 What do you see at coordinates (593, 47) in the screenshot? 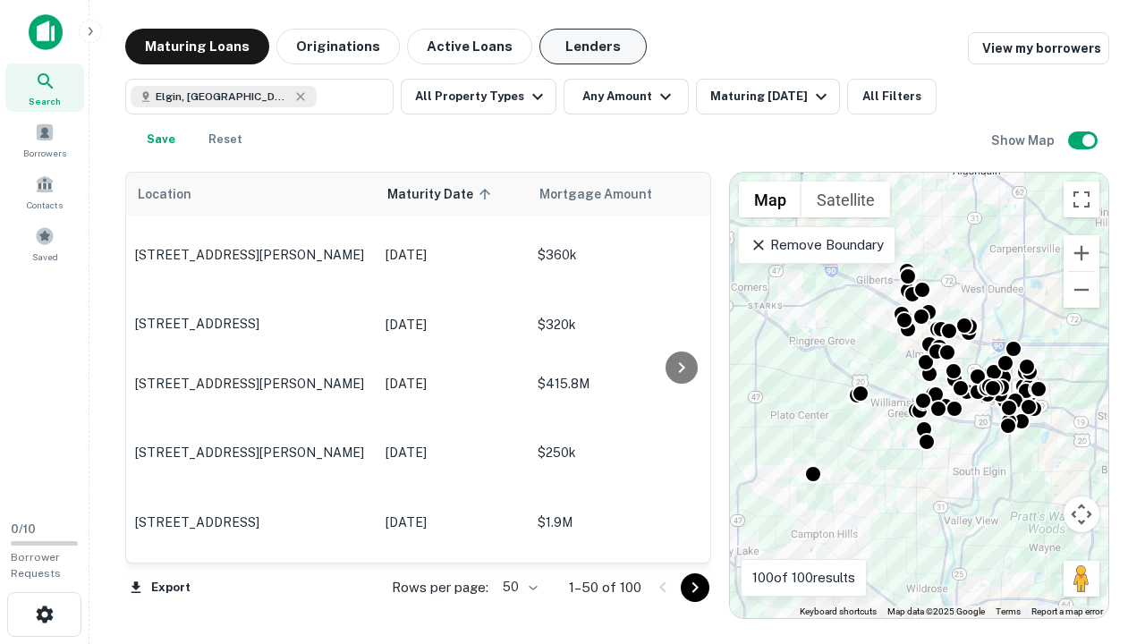
I see `button: Lenders` at bounding box center [593, 47].